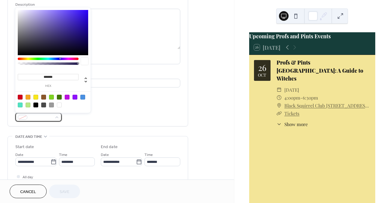 This screenshot has height=203, width=390. Describe the element at coordinates (97, 5) in the screenshot. I see `div: Description` at that location.